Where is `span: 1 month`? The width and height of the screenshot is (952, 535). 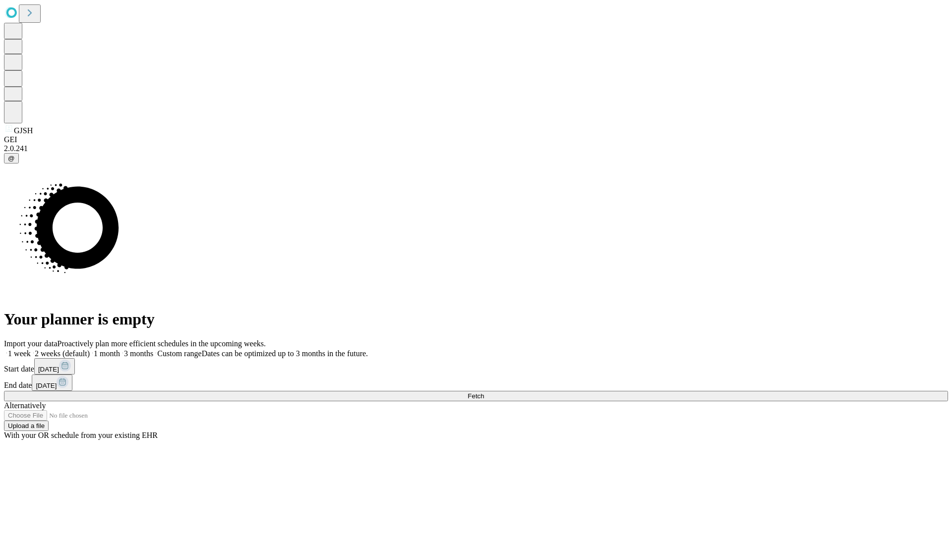 span: 1 month is located at coordinates (107, 353).